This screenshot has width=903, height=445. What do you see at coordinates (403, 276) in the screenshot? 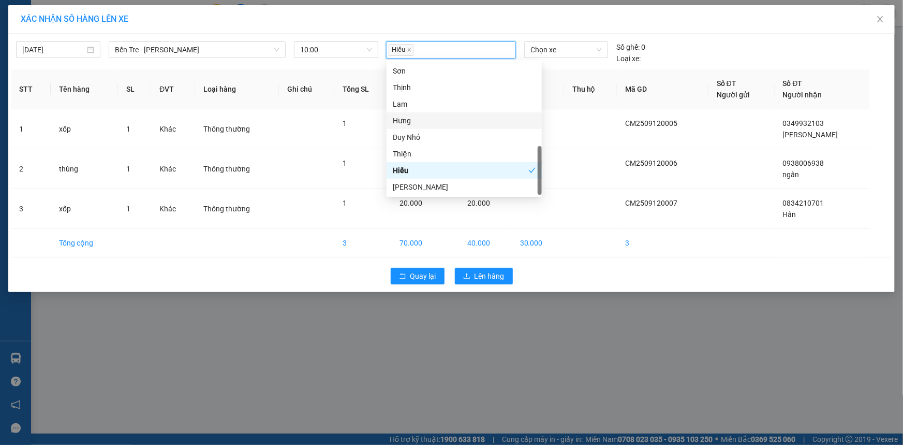
I see `span: rollback` at bounding box center [403, 276].